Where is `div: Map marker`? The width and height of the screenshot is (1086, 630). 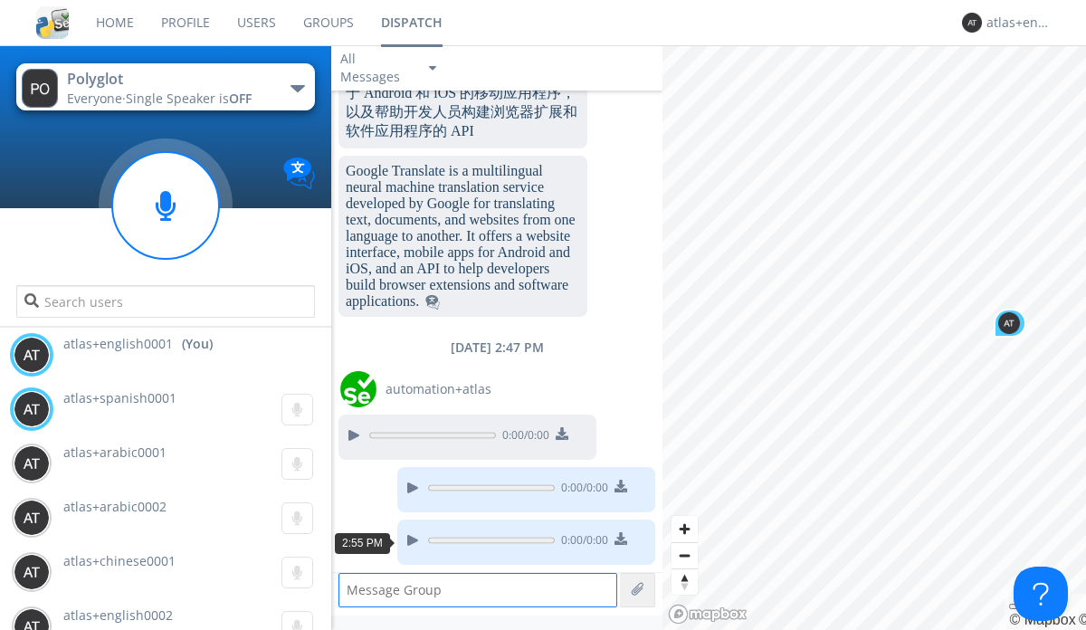 div: Map marker is located at coordinates (1010, 323).